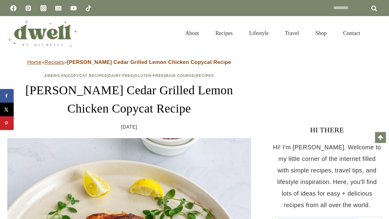 The image size is (389, 219). What do you see at coordinates (149, 76) in the screenshot?
I see `a: Gluten-Free` at bounding box center [149, 76].